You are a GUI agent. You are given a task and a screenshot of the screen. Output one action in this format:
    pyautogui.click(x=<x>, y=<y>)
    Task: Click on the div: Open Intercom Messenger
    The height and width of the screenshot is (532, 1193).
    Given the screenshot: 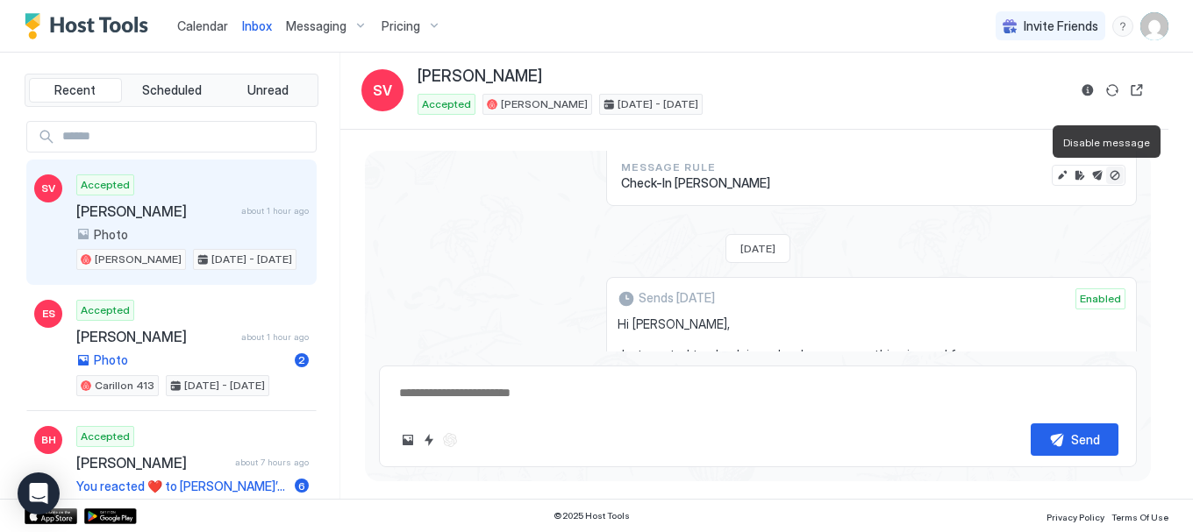 What is the action you would take?
    pyautogui.click(x=39, y=494)
    